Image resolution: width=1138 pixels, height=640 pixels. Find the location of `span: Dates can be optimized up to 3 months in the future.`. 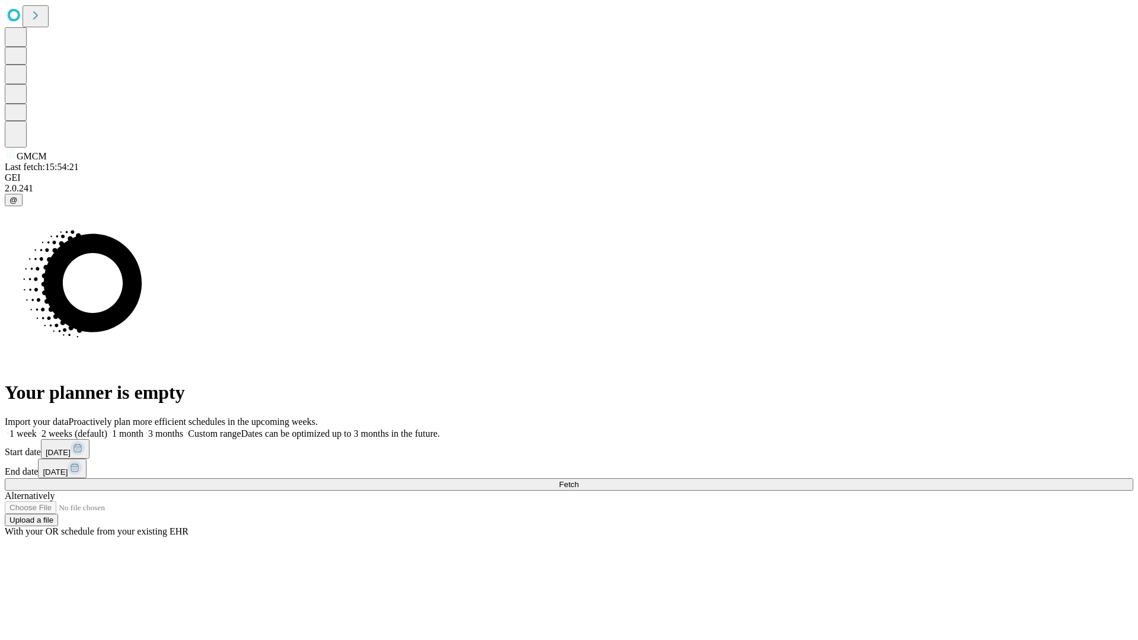

span: Dates can be optimized up to 3 months in the future. is located at coordinates (340, 433).